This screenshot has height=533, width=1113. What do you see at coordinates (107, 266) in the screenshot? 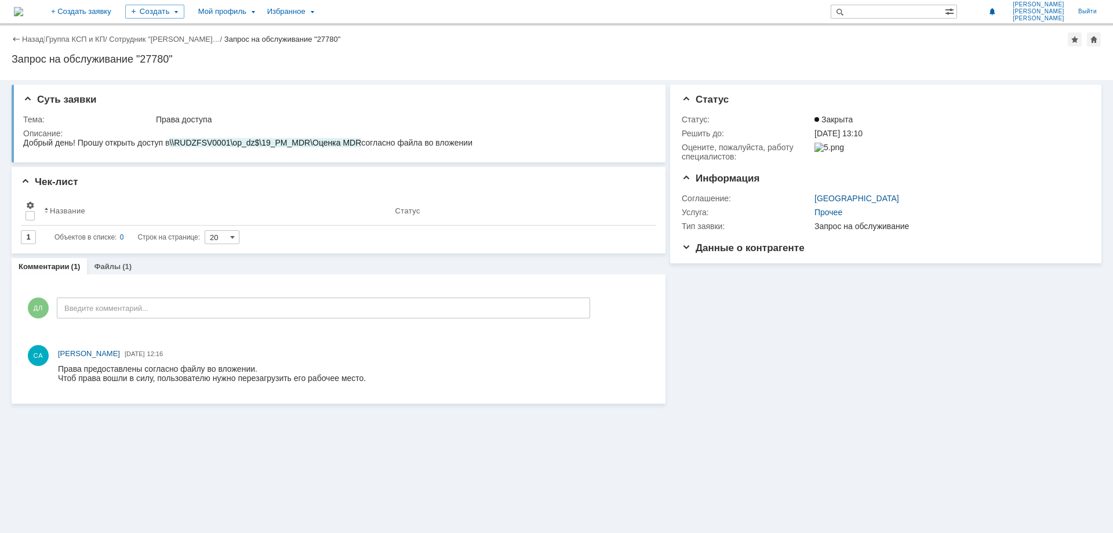
I see `a: Файлы` at bounding box center [107, 266].